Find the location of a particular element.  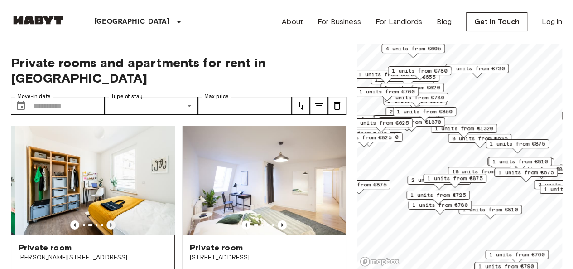

span: 1 units from €1320 is located at coordinates (464, 128).